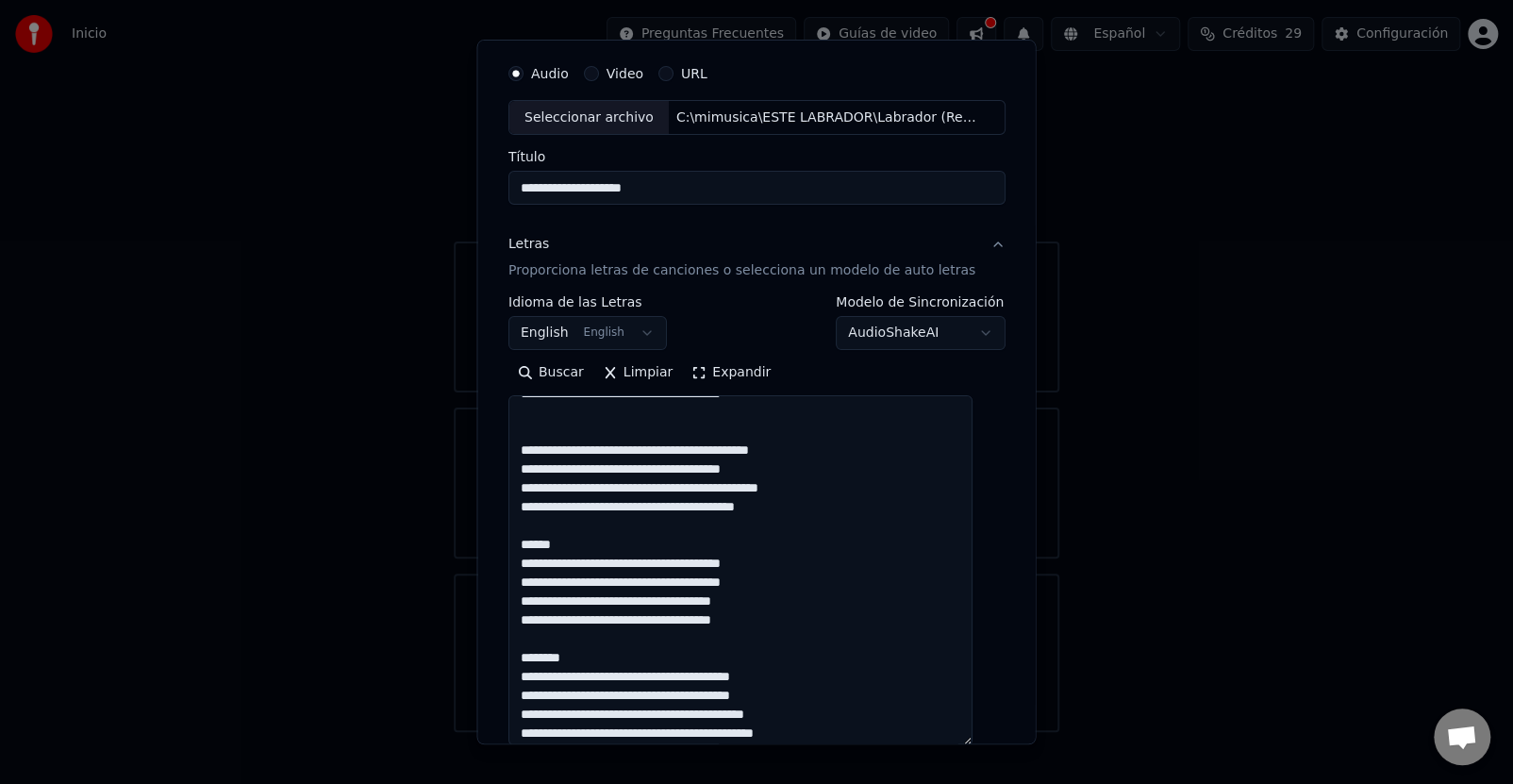 Image resolution: width=1513 pixels, height=784 pixels. Describe the element at coordinates (637, 374) in the screenshot. I see `button: Limpiar` at that location.